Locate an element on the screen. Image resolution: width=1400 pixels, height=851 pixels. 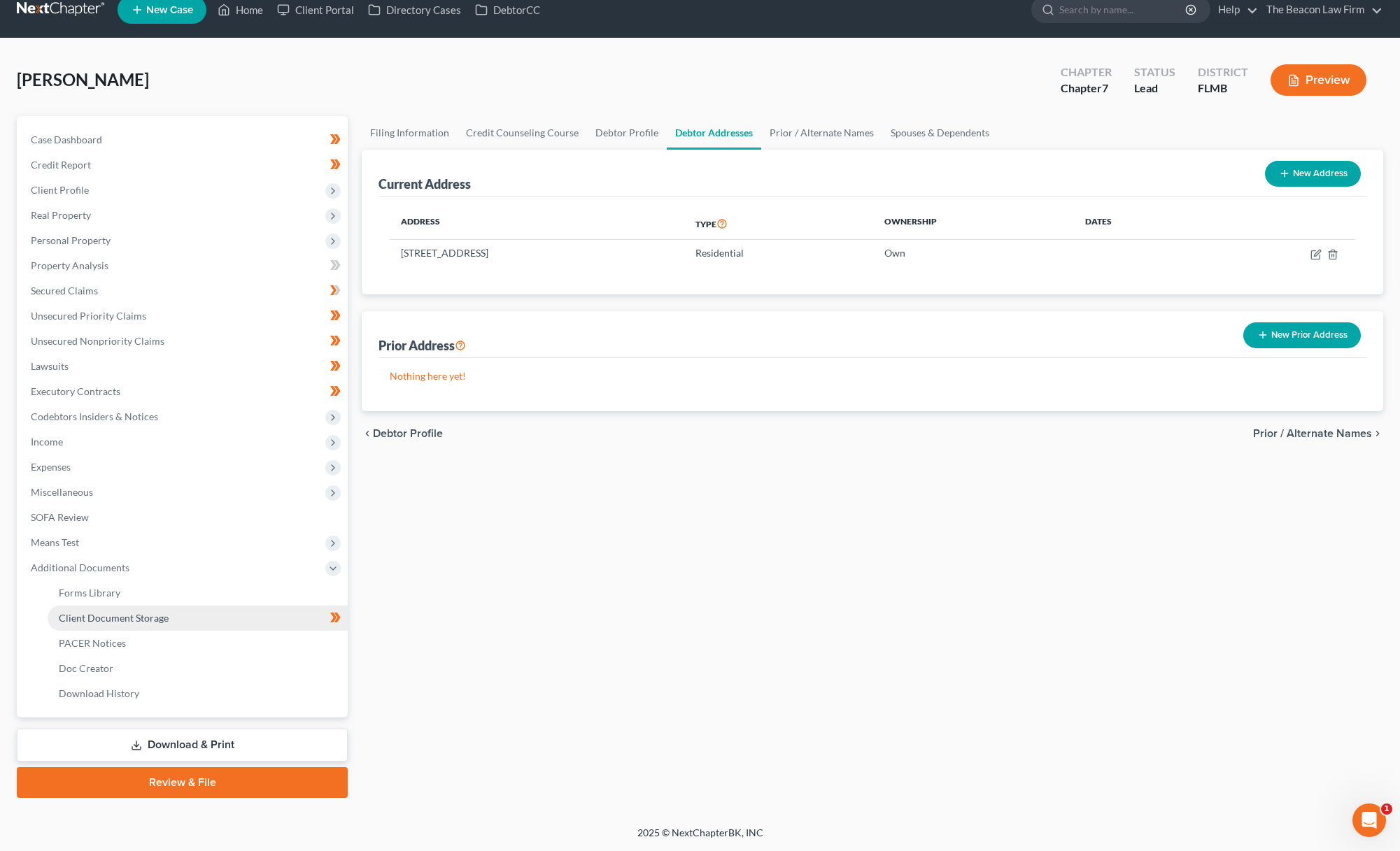
a: Executory Contracts is located at coordinates (183, 391).